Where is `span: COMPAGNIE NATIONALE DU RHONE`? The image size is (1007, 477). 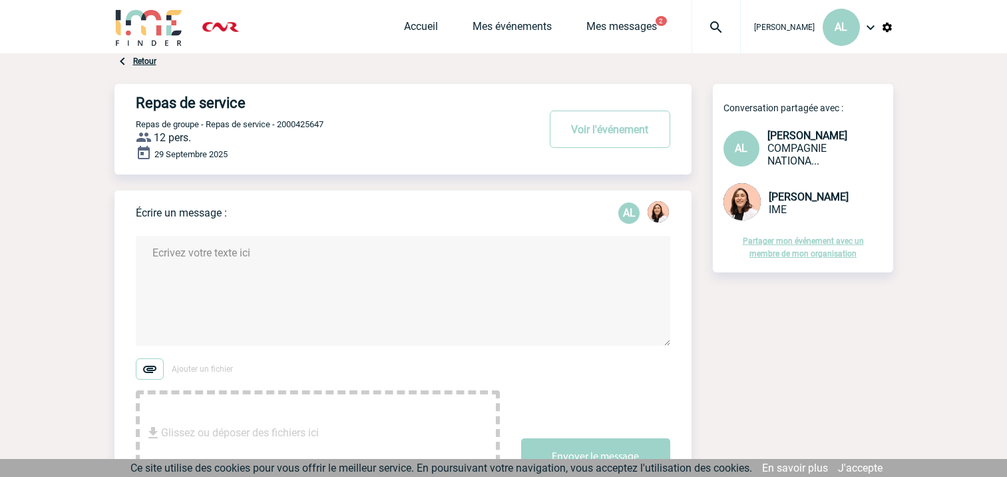 span: COMPAGNIE NATIONALE DU RHONE is located at coordinates (797, 154).